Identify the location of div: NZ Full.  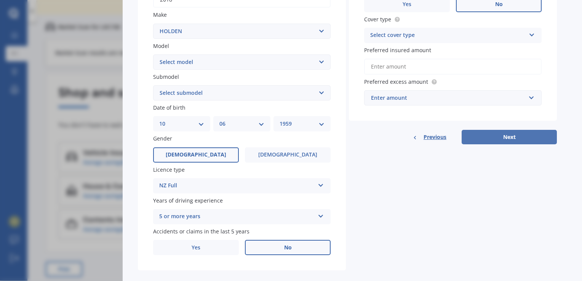
(237, 186).